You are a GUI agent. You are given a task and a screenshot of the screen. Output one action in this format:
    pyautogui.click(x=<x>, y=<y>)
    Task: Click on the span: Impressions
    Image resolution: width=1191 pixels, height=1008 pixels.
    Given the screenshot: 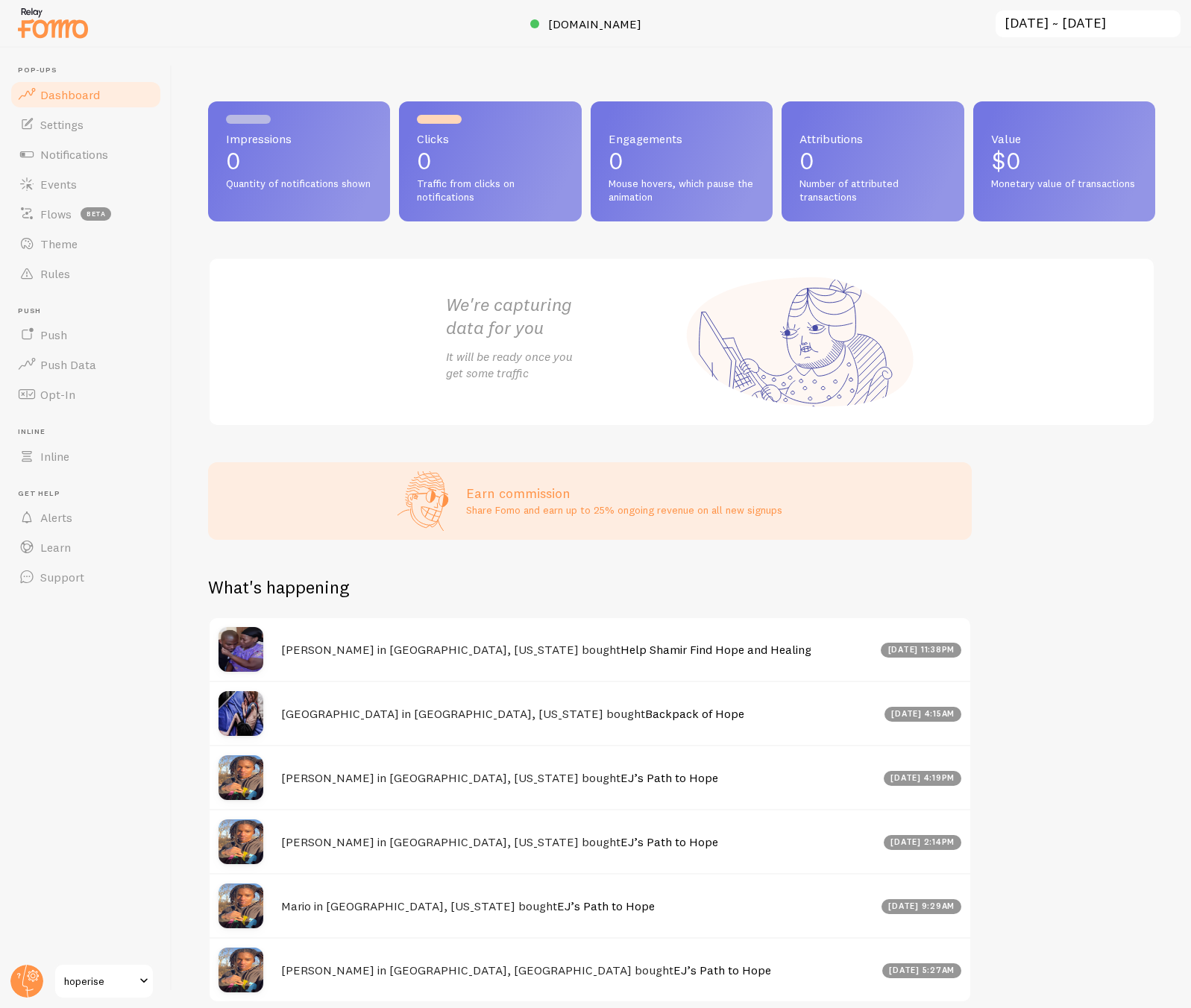 What is the action you would take?
    pyautogui.click(x=299, y=138)
    